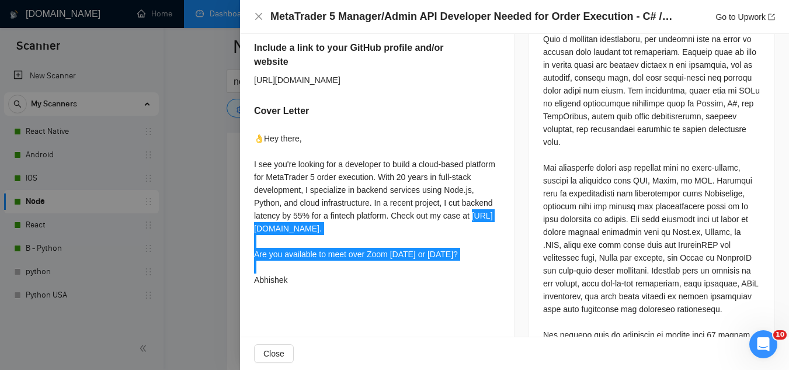 The width and height of the screenshot is (789, 370). I want to click on h4: MetaTrader 5 Manager/Admin API Developer Needed for Order Execution - C# / Python Developer, so click(472, 16).